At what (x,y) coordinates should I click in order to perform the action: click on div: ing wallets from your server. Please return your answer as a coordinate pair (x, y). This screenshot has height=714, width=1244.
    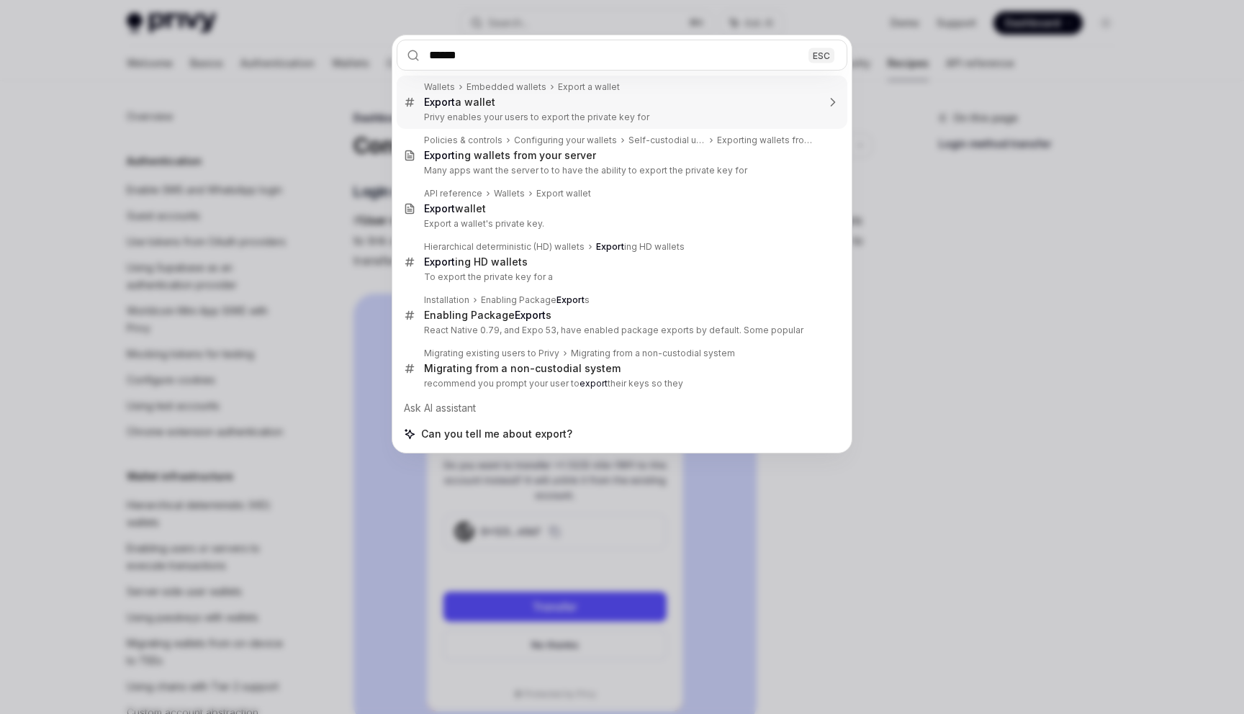
    Looking at the image, I should click on (510, 156).